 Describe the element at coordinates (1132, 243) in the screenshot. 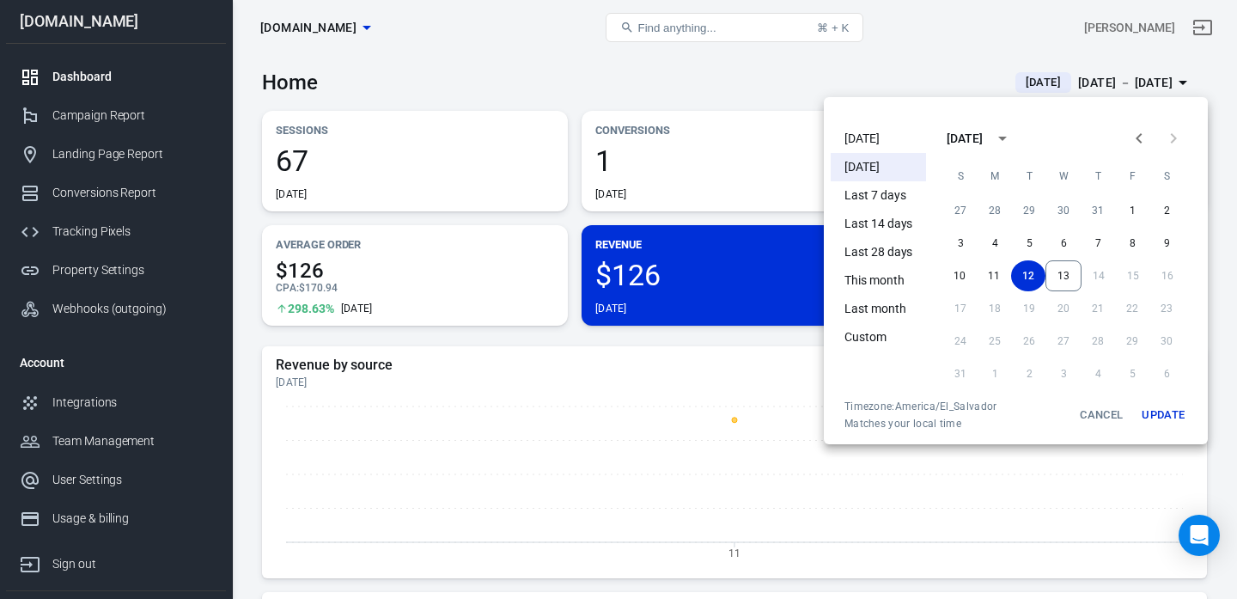

I see `button: 8` at that location.